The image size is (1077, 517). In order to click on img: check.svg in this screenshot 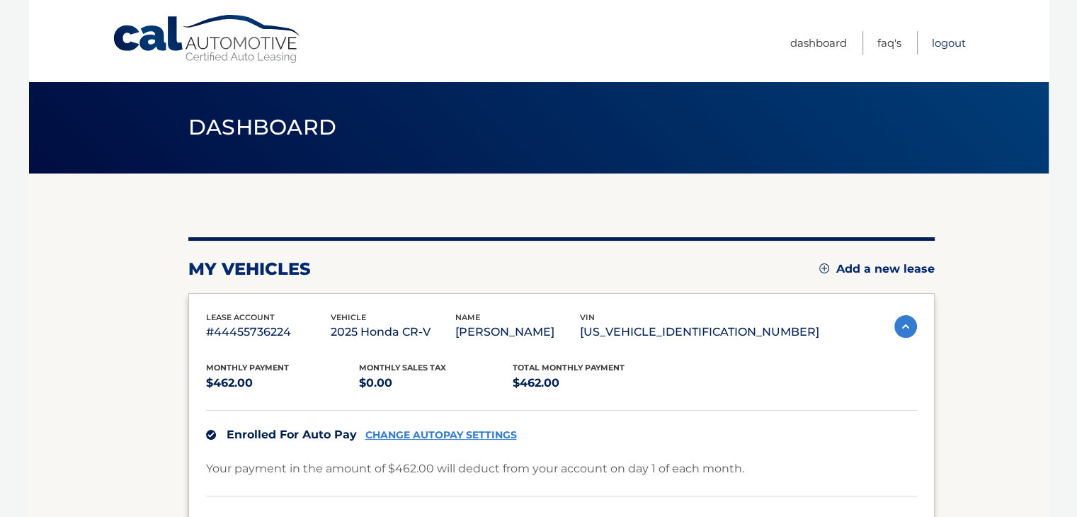, I will do `click(211, 435)`.